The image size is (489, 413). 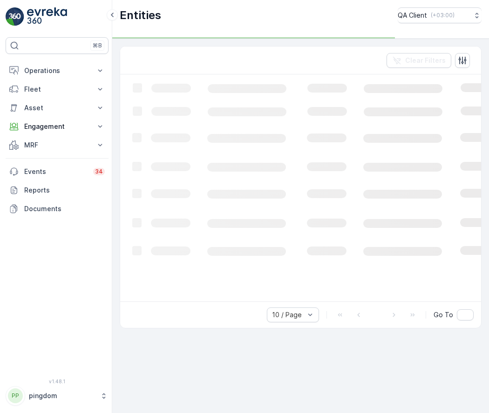 What do you see at coordinates (15, 396) in the screenshot?
I see `div: PP` at bounding box center [15, 396].